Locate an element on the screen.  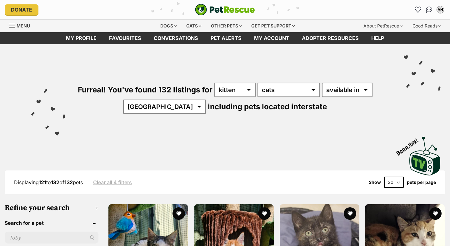
span: Menu is located at coordinates (23, 26).